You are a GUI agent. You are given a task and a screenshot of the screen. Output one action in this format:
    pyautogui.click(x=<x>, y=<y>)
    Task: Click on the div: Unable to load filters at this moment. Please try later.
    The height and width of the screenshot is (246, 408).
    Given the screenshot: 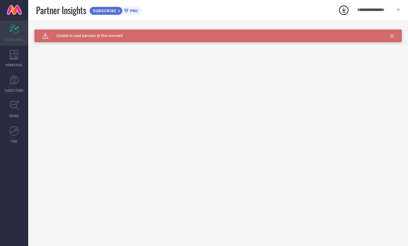 What is the action you would take?
    pyautogui.click(x=218, y=32)
    